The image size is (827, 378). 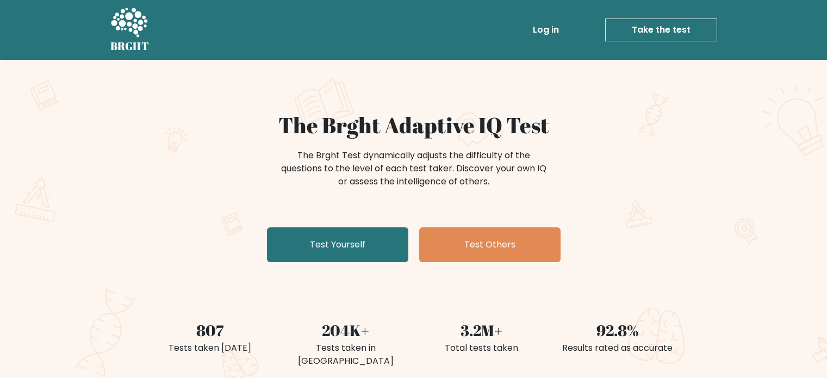 I want to click on div: Results rated as accurate, so click(x=618, y=348).